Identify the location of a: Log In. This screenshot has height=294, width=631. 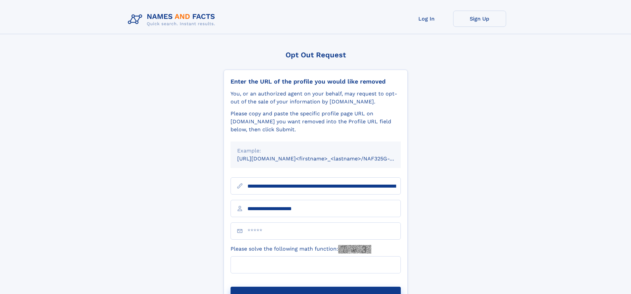
(427, 19).